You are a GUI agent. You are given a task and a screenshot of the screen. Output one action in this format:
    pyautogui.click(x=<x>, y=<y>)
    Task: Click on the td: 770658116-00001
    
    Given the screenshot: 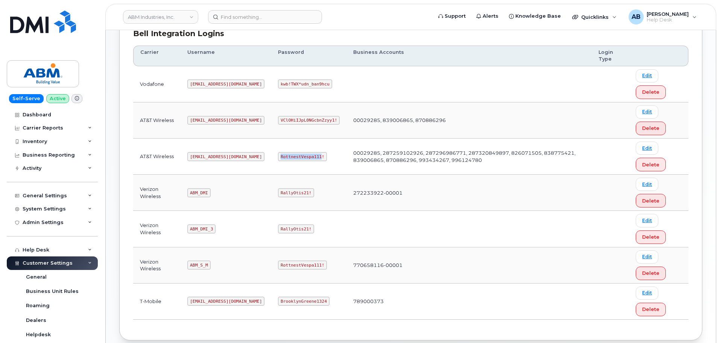 What is the action you would take?
    pyautogui.click(x=469, y=265)
    